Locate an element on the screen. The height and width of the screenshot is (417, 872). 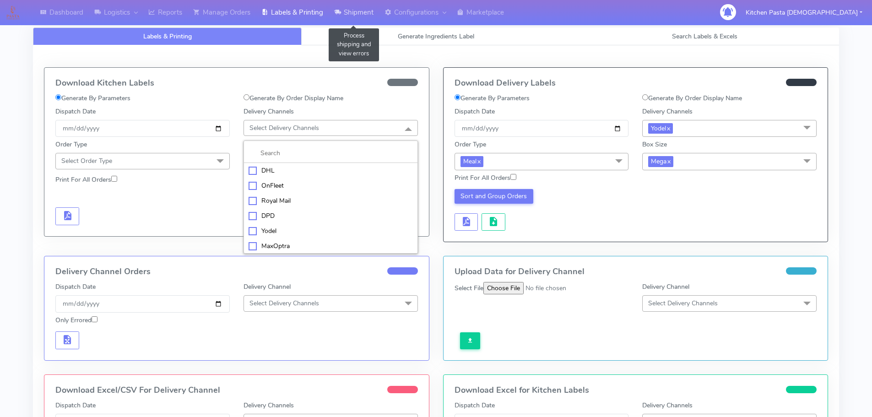
label: Box Size is located at coordinates (655, 144).